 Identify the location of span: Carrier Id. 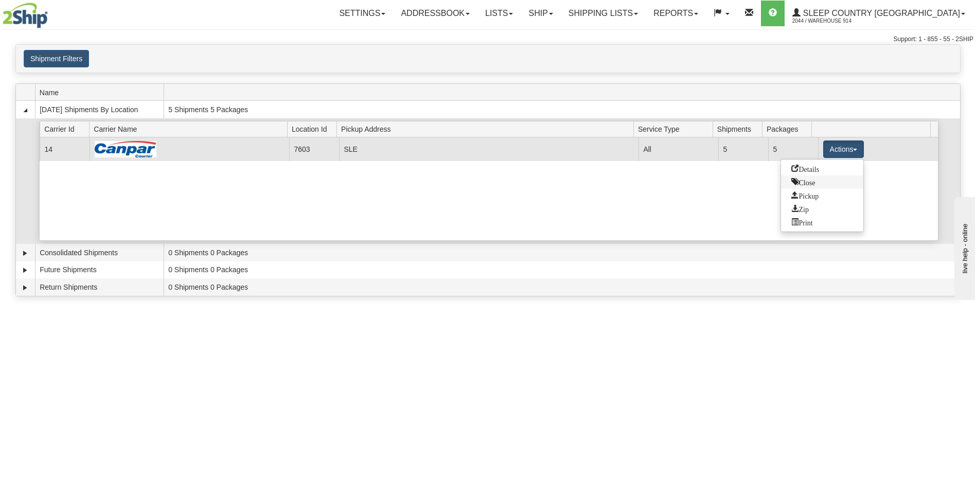
(67, 129).